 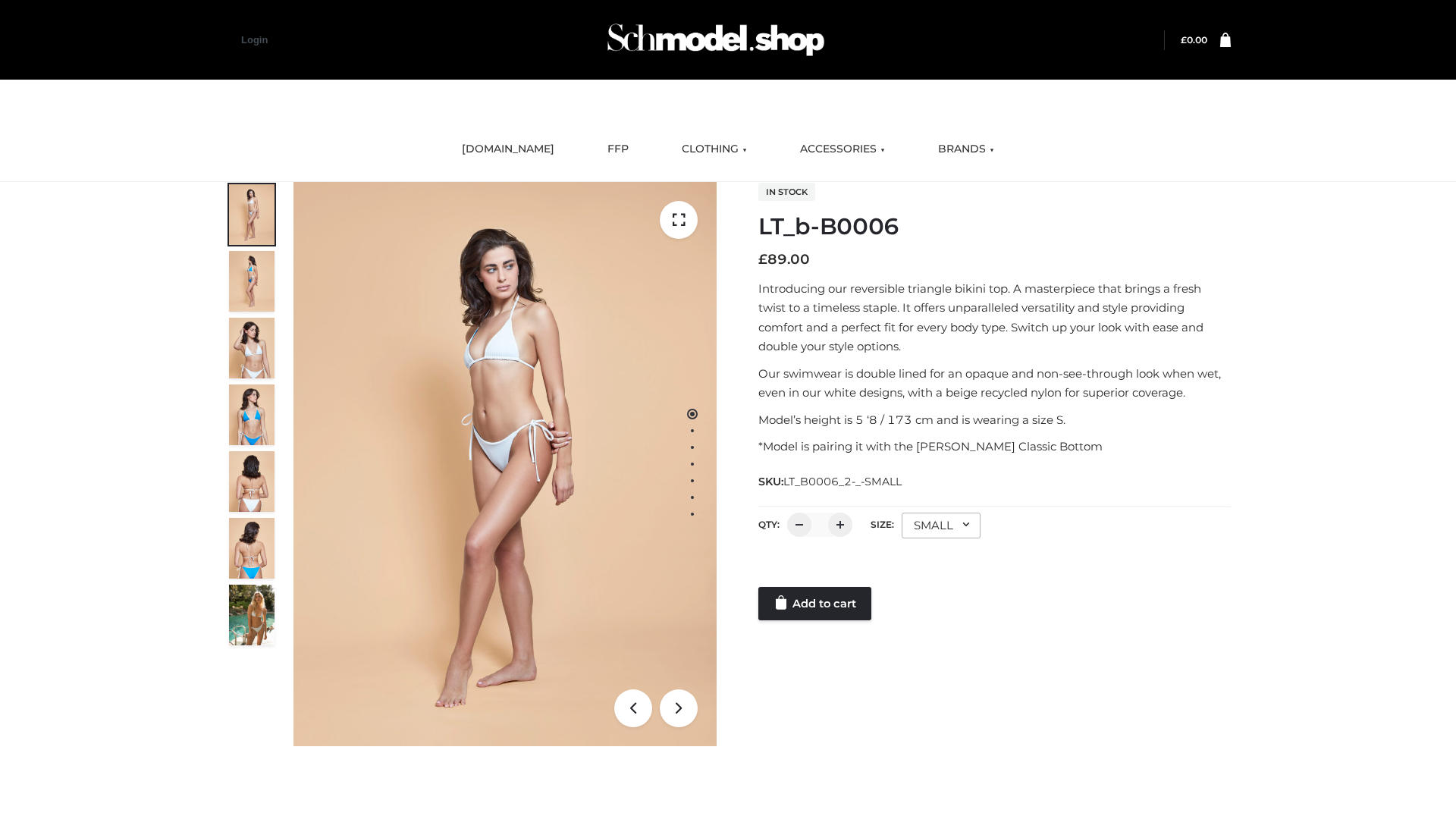 I want to click on img: Schmodel Admin 964, so click(x=715, y=40).